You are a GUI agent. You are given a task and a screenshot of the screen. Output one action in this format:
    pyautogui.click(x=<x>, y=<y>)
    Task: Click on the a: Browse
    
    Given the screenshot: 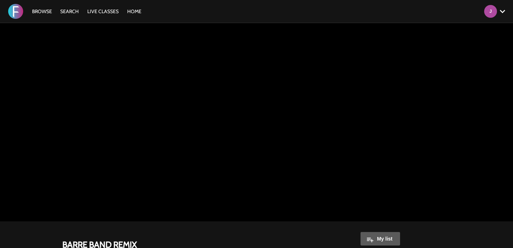 What is the action you would take?
    pyautogui.click(x=42, y=11)
    